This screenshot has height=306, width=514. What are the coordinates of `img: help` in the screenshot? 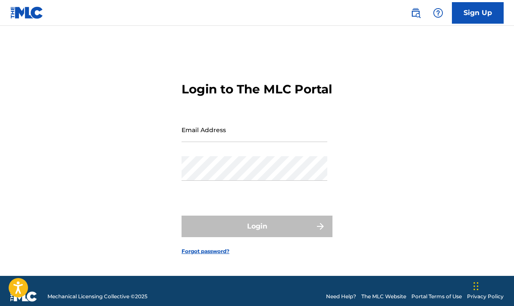 It's located at (438, 13).